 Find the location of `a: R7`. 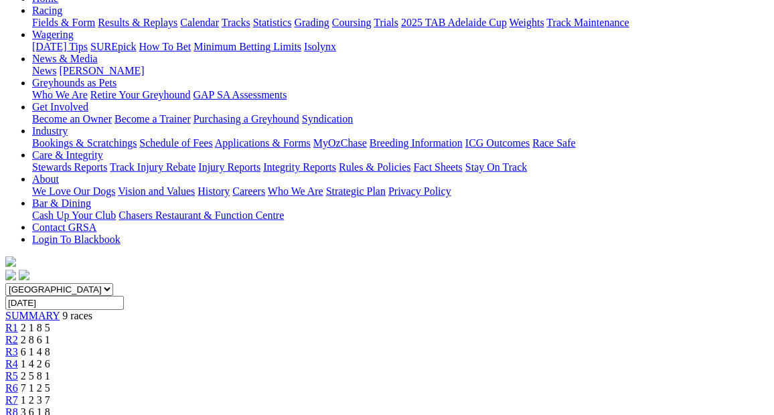

a: R7 is located at coordinates (11, 400).